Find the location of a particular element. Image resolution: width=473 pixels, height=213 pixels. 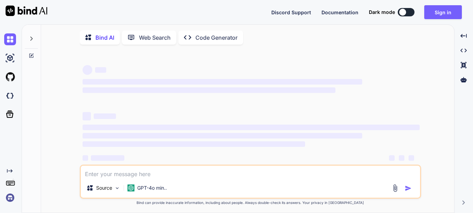

button: Discord Support is located at coordinates (291, 12).